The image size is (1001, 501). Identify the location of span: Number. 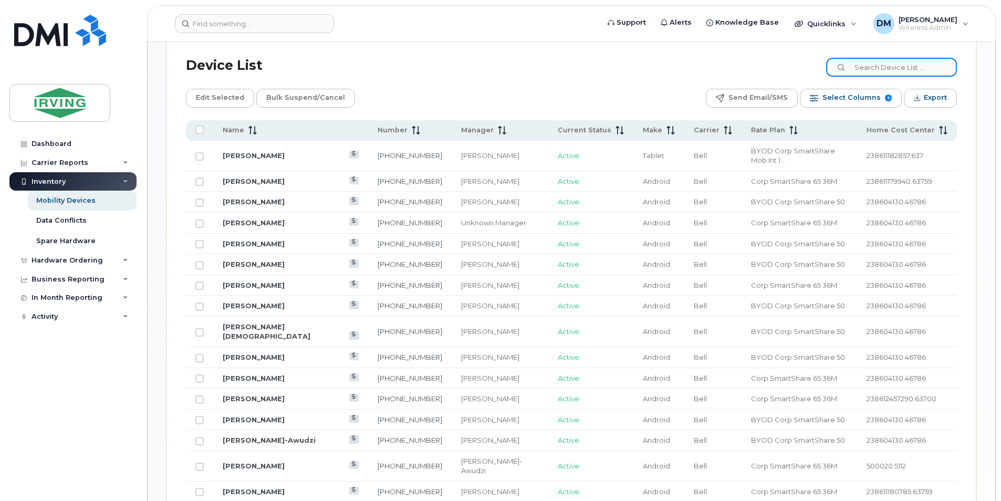
(392, 130).